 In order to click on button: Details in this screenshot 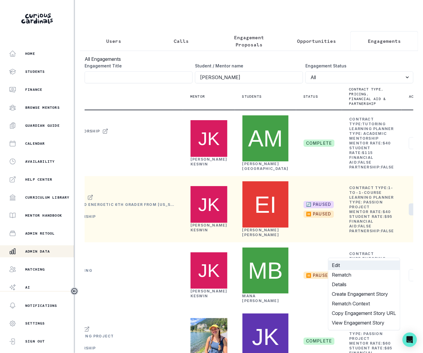, I will do `click(364, 285)`.